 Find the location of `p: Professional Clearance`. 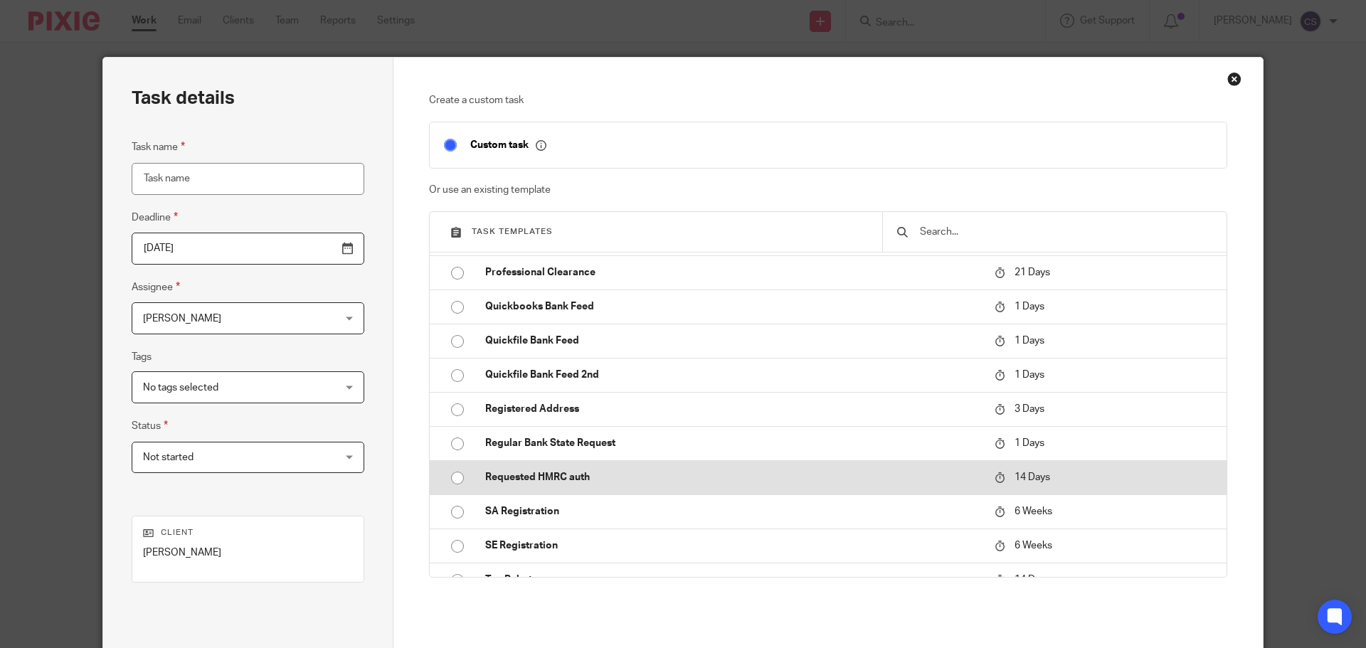

p: Professional Clearance is located at coordinates (733, 272).